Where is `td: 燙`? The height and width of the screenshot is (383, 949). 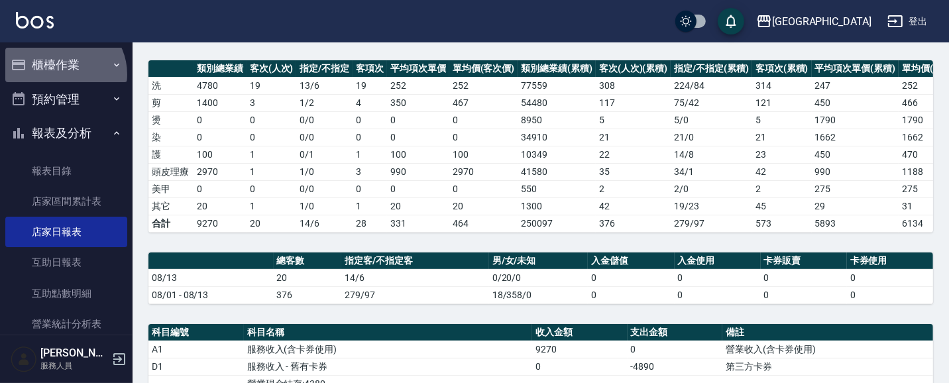 td: 燙 is located at coordinates (171, 120).